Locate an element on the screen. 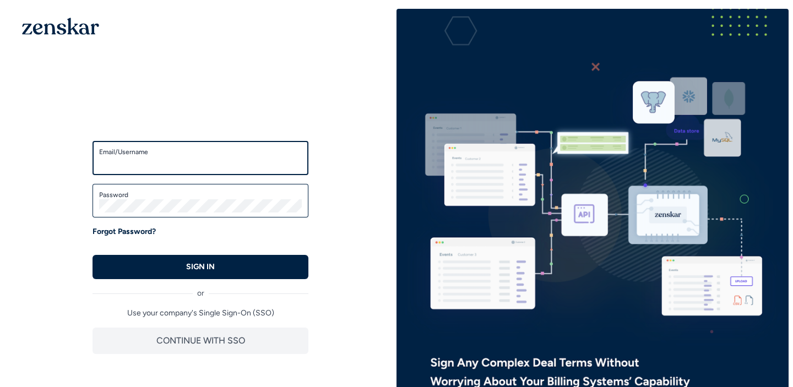 This screenshot has width=793, height=387. label: Password is located at coordinates (201, 195).